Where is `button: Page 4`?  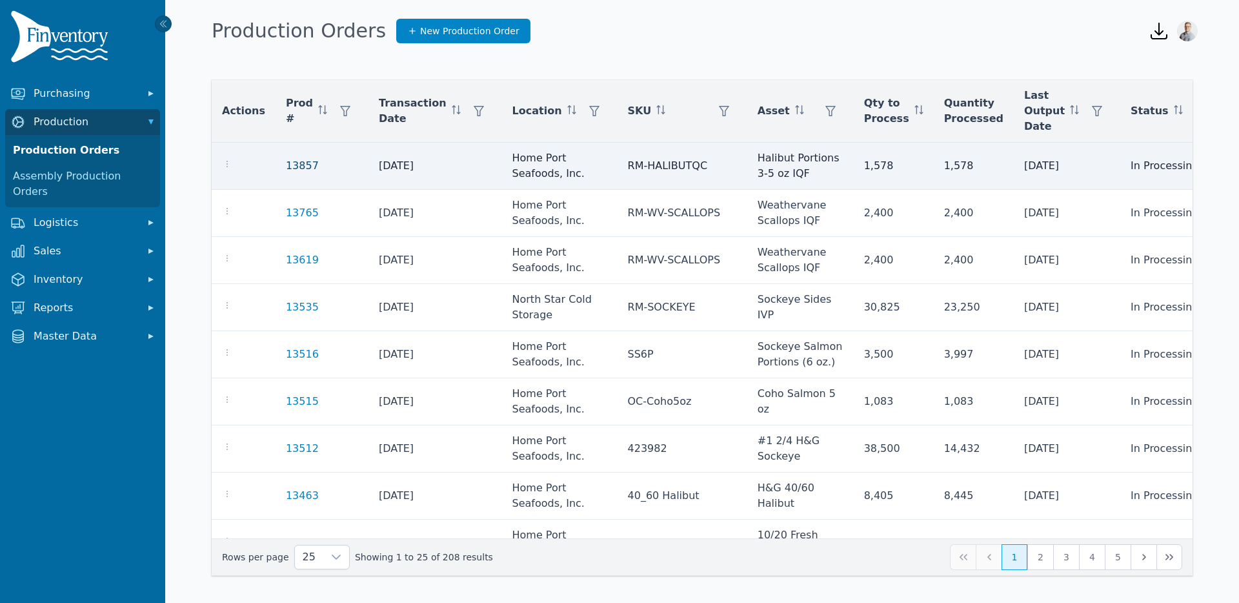
button: Page 4 is located at coordinates (1092, 557).